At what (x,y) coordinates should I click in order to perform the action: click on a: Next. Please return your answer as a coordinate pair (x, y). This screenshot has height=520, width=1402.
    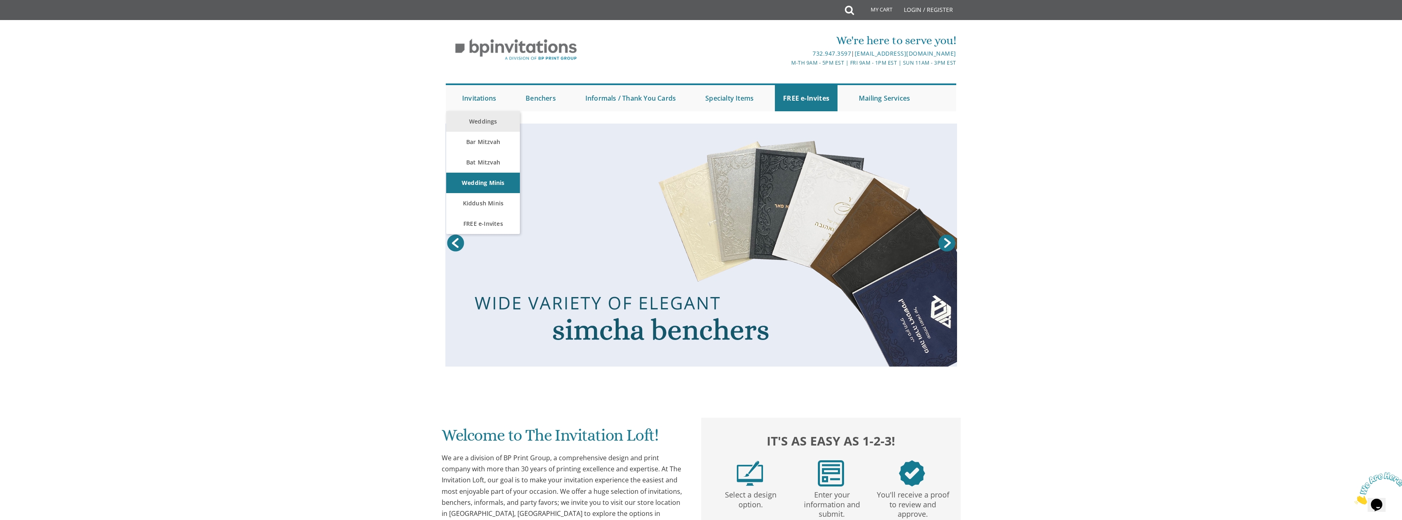
    Looking at the image, I should click on (947, 243).